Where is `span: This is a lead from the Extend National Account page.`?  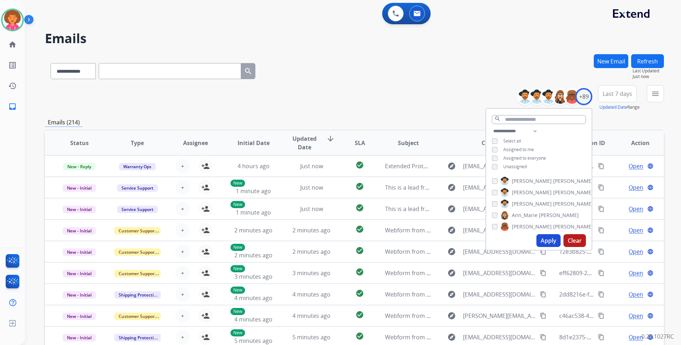
span: This is a lead from the Extend National Account page. is located at coordinates (456, 187).